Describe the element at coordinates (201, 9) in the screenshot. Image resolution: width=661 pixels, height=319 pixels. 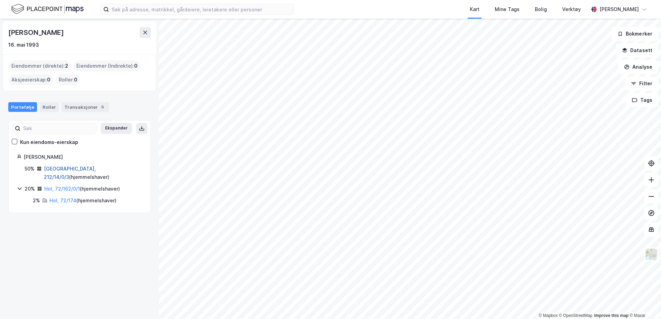
I see `input: Søk på adresse, matrikkel, gårdeiere, leietakere eller personer` at that location.